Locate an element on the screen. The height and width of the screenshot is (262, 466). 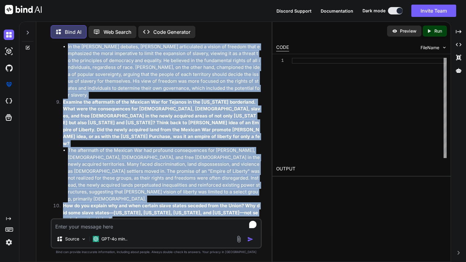
button: Discord Support is located at coordinates (294, 11).